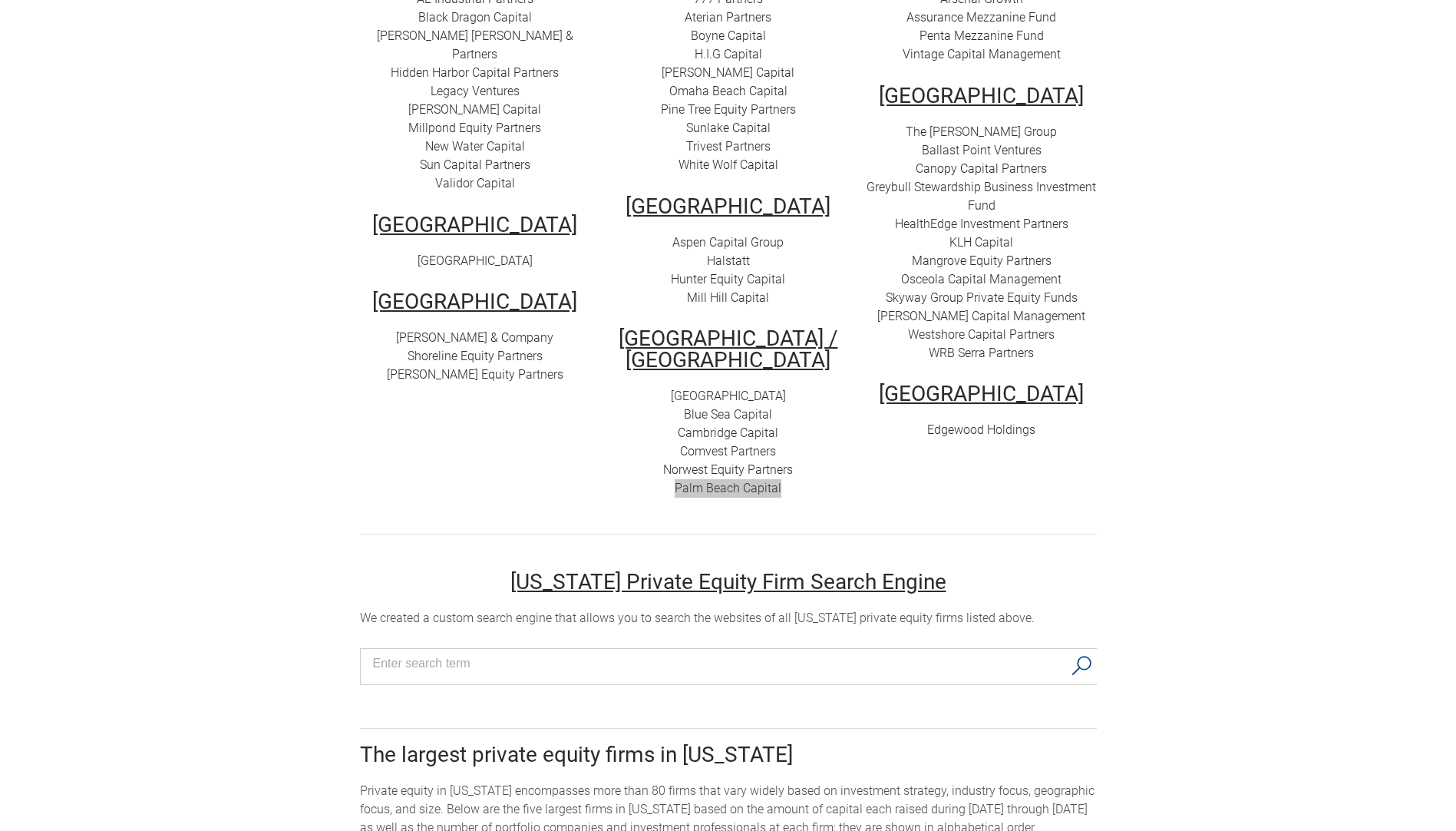  I want to click on a: Westshore Capital Partners, so click(981, 334).